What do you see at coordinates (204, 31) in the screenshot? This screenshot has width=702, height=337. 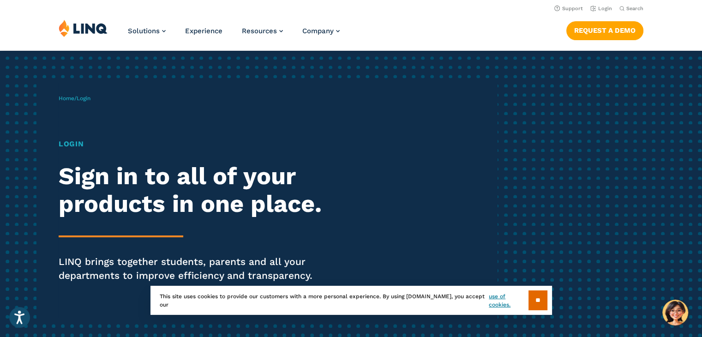 I see `a: Experience` at bounding box center [204, 31].